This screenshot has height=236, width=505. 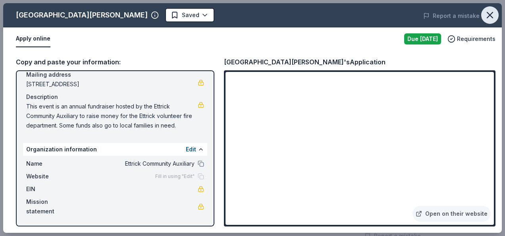 What do you see at coordinates (175, 176) in the screenshot?
I see `span: Fill in using "Edit"` at bounding box center [175, 176].